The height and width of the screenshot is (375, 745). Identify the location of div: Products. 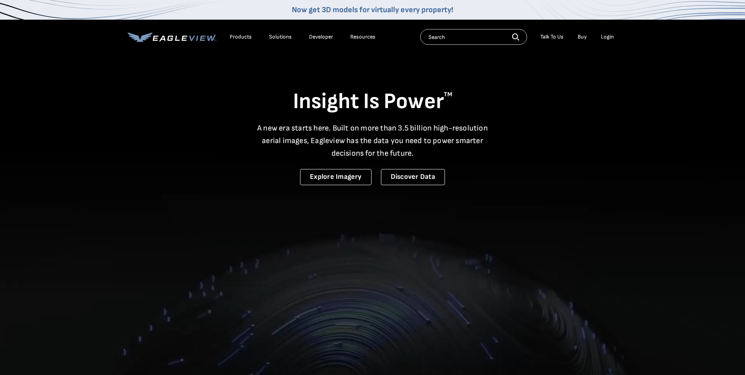
(241, 37).